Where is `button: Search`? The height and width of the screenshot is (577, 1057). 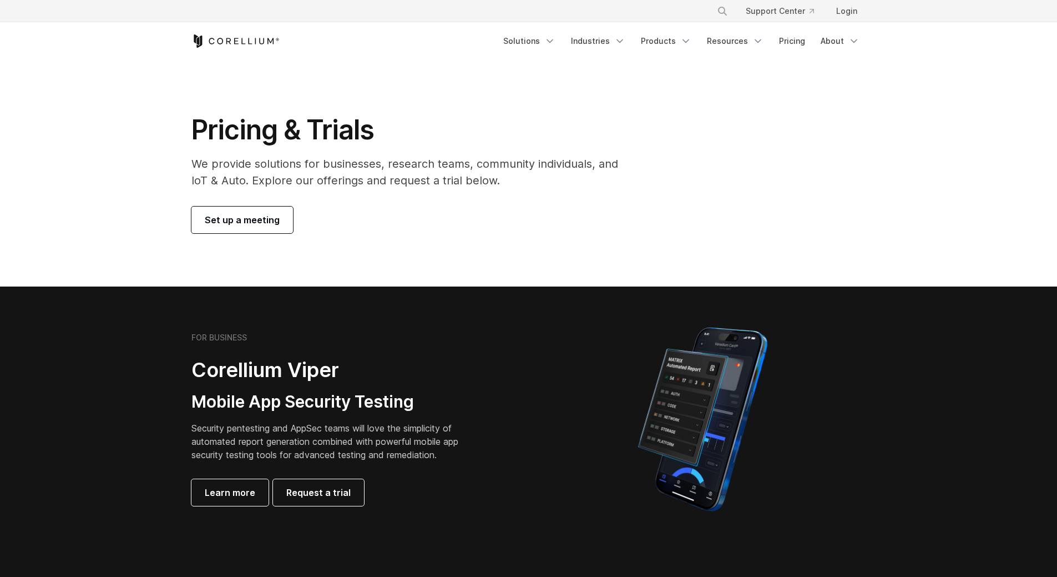 button: Search is located at coordinates (722, 11).